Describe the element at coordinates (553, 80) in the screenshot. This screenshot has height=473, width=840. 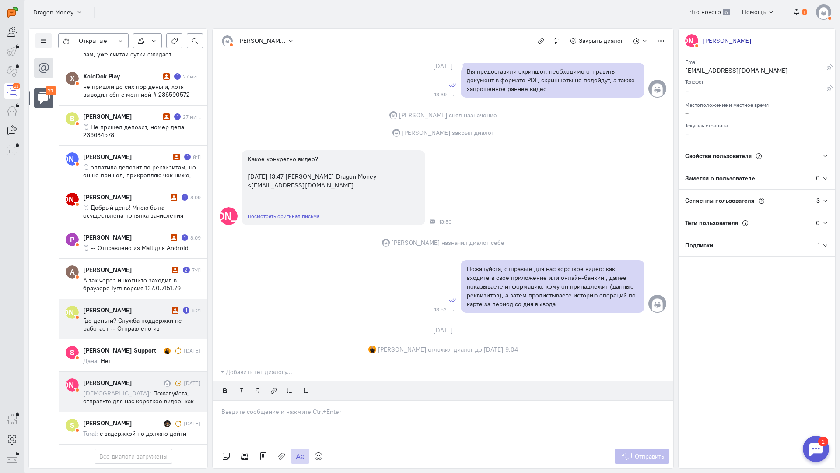
I see `p: Вы предоставили скриншот, необходимо отправить документ в формате PDF, скриншоты не подойдут, а т...` at that location.